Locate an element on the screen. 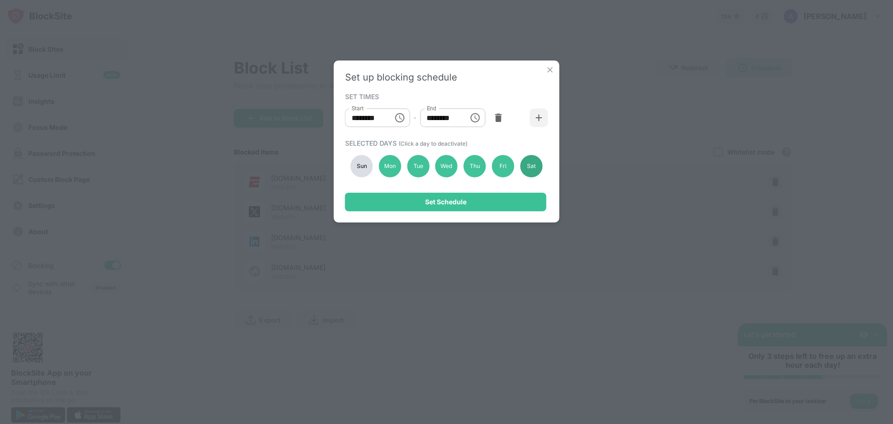 This screenshot has height=424, width=893. button: Choose time, selected time is 12:01 AM is located at coordinates (399, 118).